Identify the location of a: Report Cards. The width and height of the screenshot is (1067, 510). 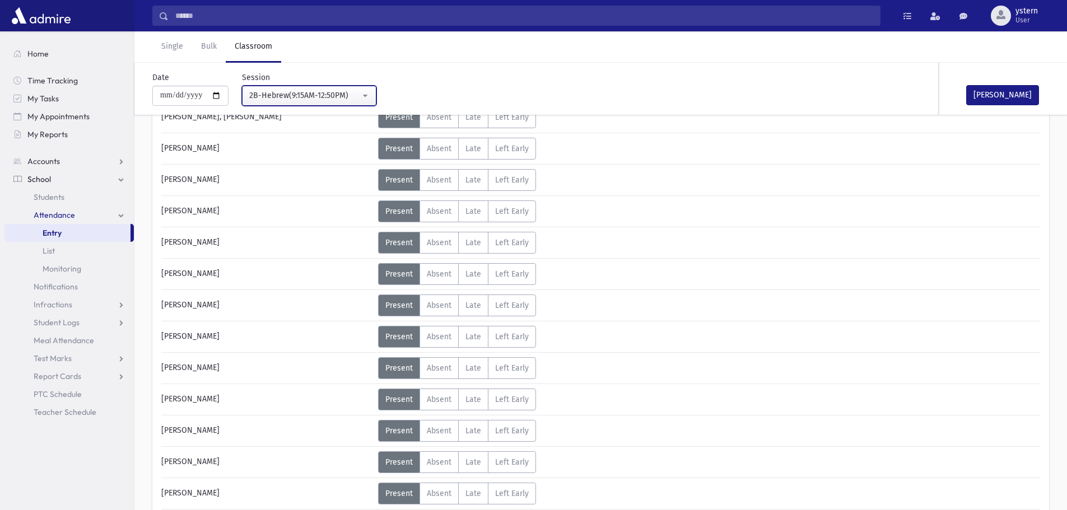
(69, 377).